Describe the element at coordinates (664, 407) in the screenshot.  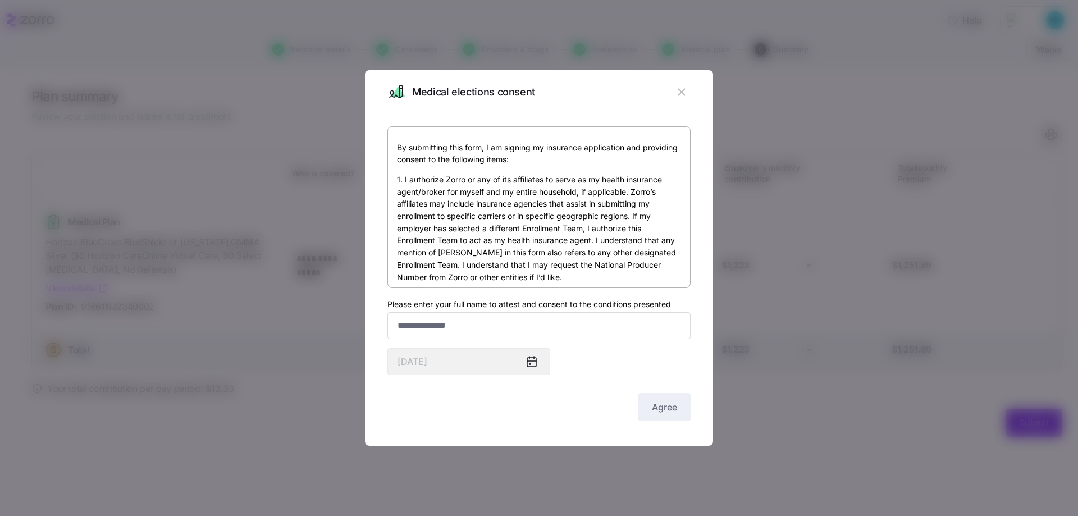
I see `button: Agree` at that location.